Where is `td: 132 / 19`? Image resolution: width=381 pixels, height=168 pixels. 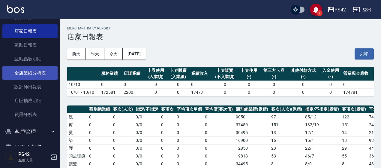 td: 132 / 19 is located at coordinates (322, 125).